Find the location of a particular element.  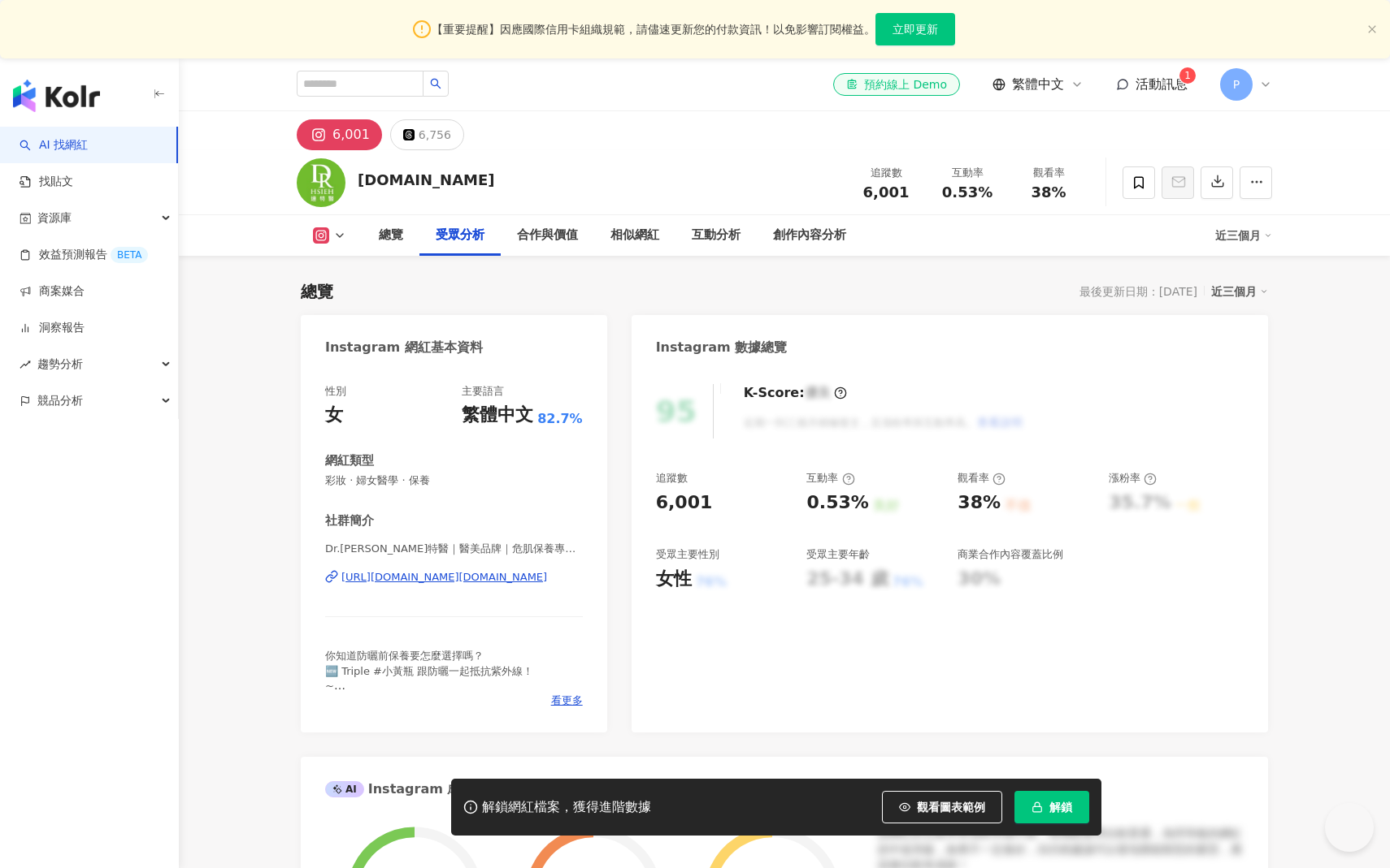

button: 6,756 is located at coordinates (427, 135).